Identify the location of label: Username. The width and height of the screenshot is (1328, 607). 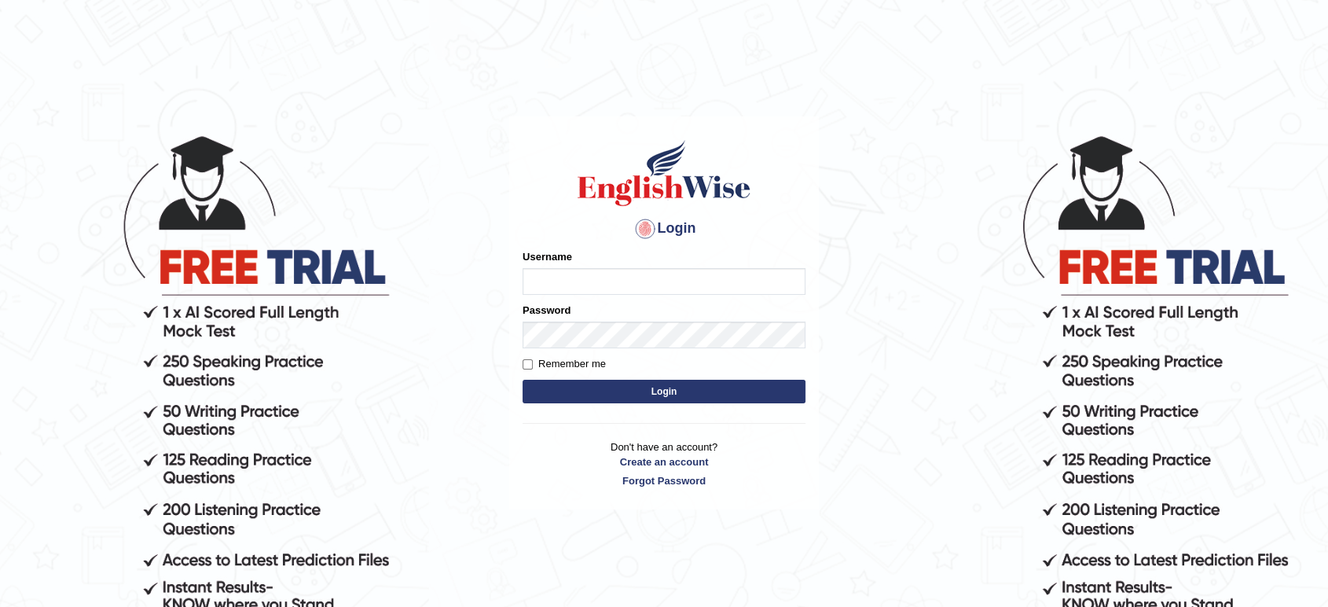
(547, 256).